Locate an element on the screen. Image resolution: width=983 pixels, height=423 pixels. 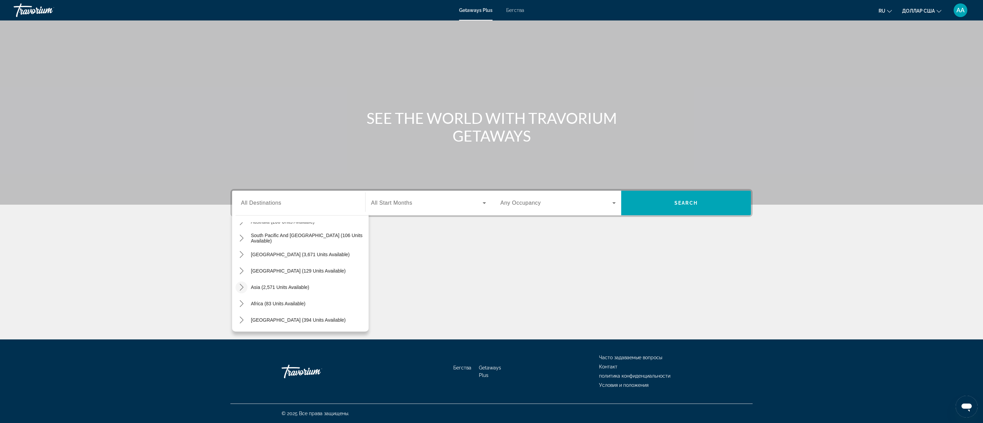
font: АА is located at coordinates (960, 10).